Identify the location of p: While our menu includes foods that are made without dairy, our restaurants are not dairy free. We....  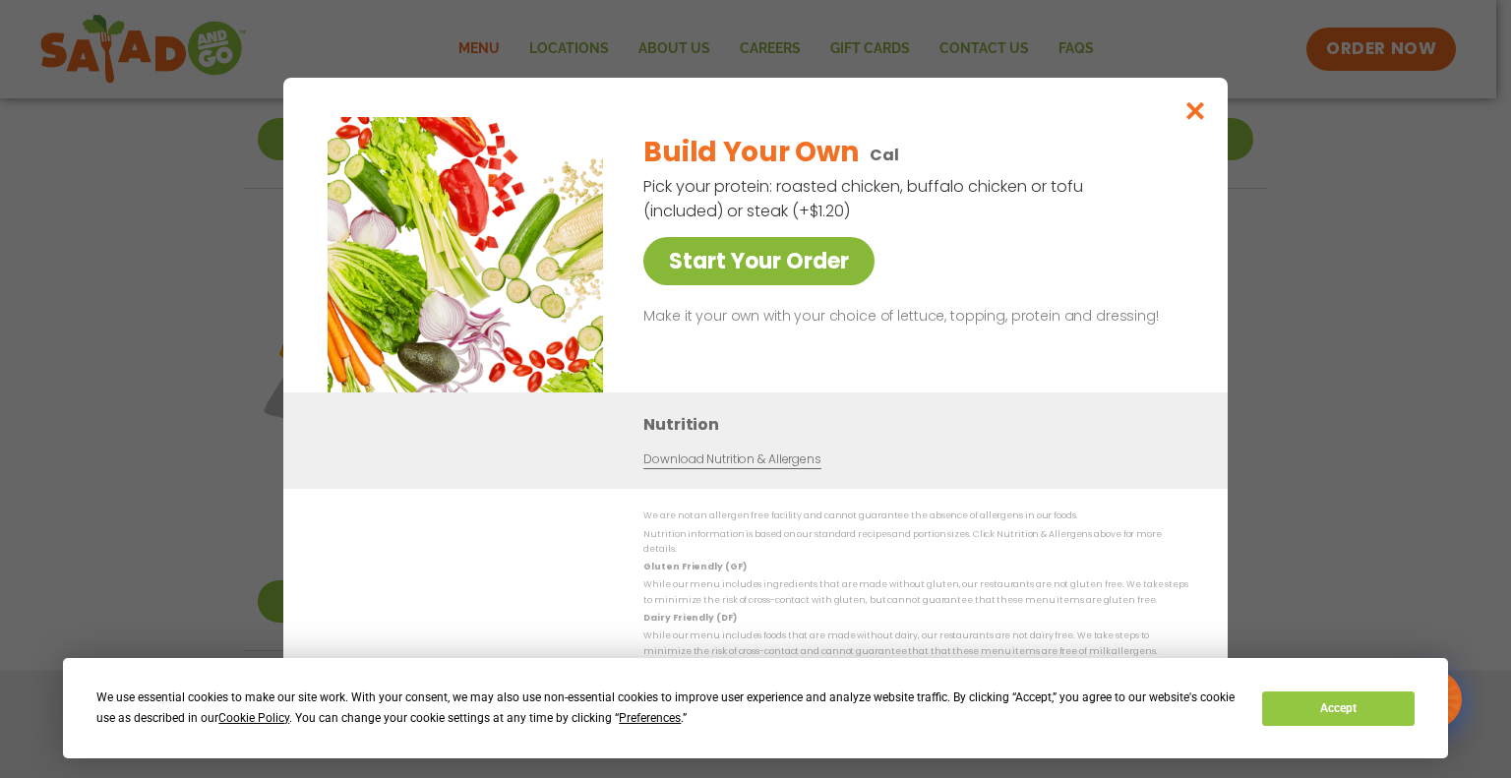
(916, 643).